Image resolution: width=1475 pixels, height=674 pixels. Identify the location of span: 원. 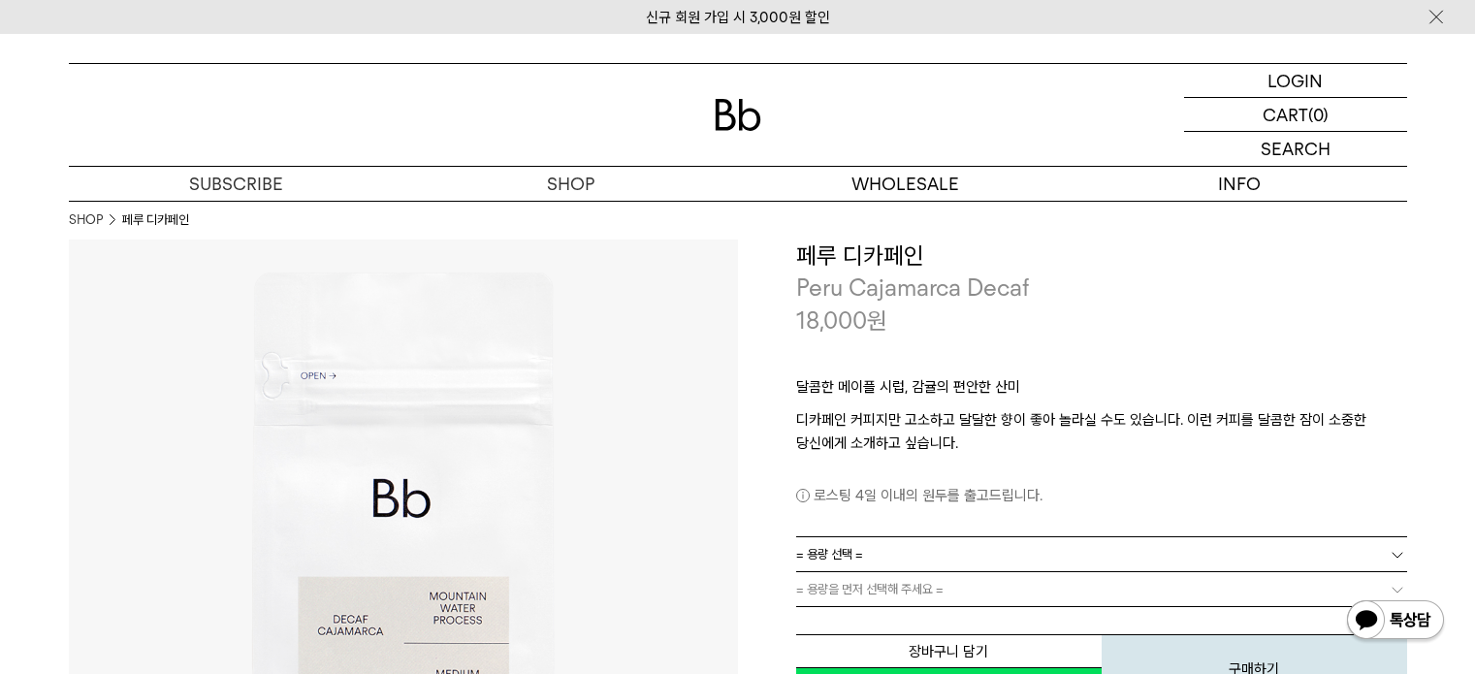
(877, 320).